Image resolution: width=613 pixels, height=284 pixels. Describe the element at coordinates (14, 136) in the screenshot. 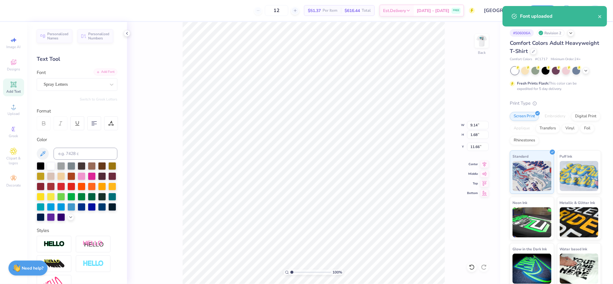

I see `span: Greek` at that location.